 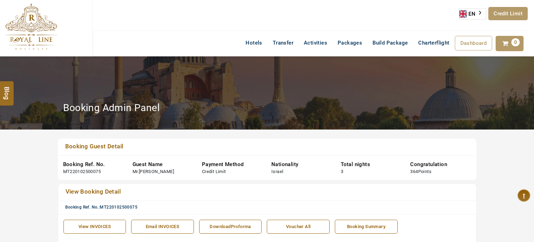 I want to click on div: Guest Name, so click(x=162, y=165).